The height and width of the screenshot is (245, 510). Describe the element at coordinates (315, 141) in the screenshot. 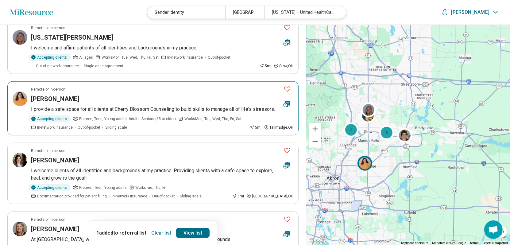

I see `button: Zoom out` at that location.